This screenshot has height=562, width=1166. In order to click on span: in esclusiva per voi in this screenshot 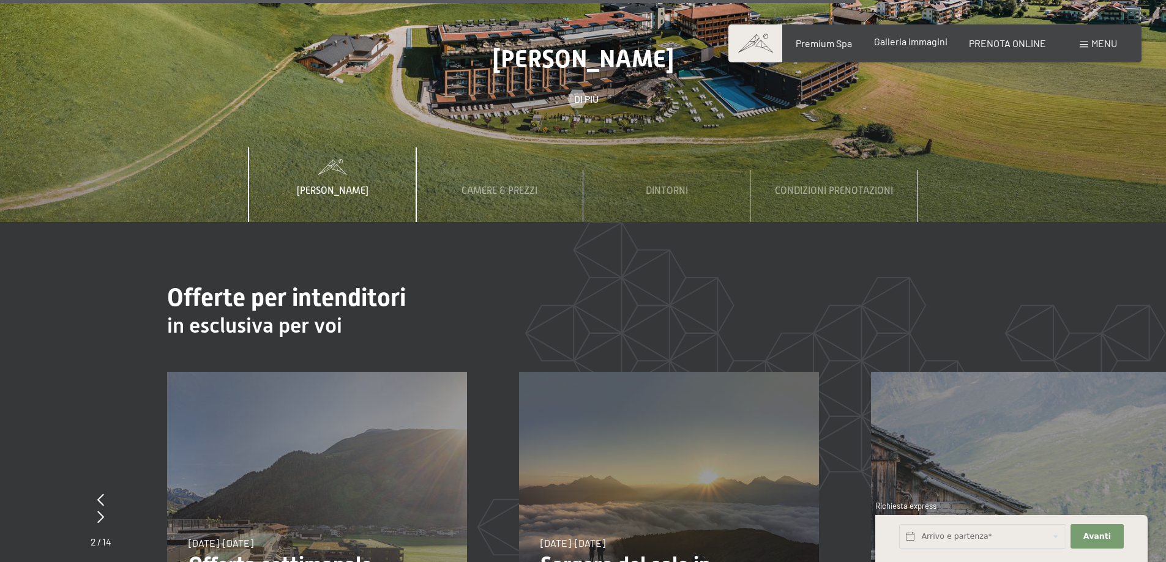, I will do `click(255, 326)`.